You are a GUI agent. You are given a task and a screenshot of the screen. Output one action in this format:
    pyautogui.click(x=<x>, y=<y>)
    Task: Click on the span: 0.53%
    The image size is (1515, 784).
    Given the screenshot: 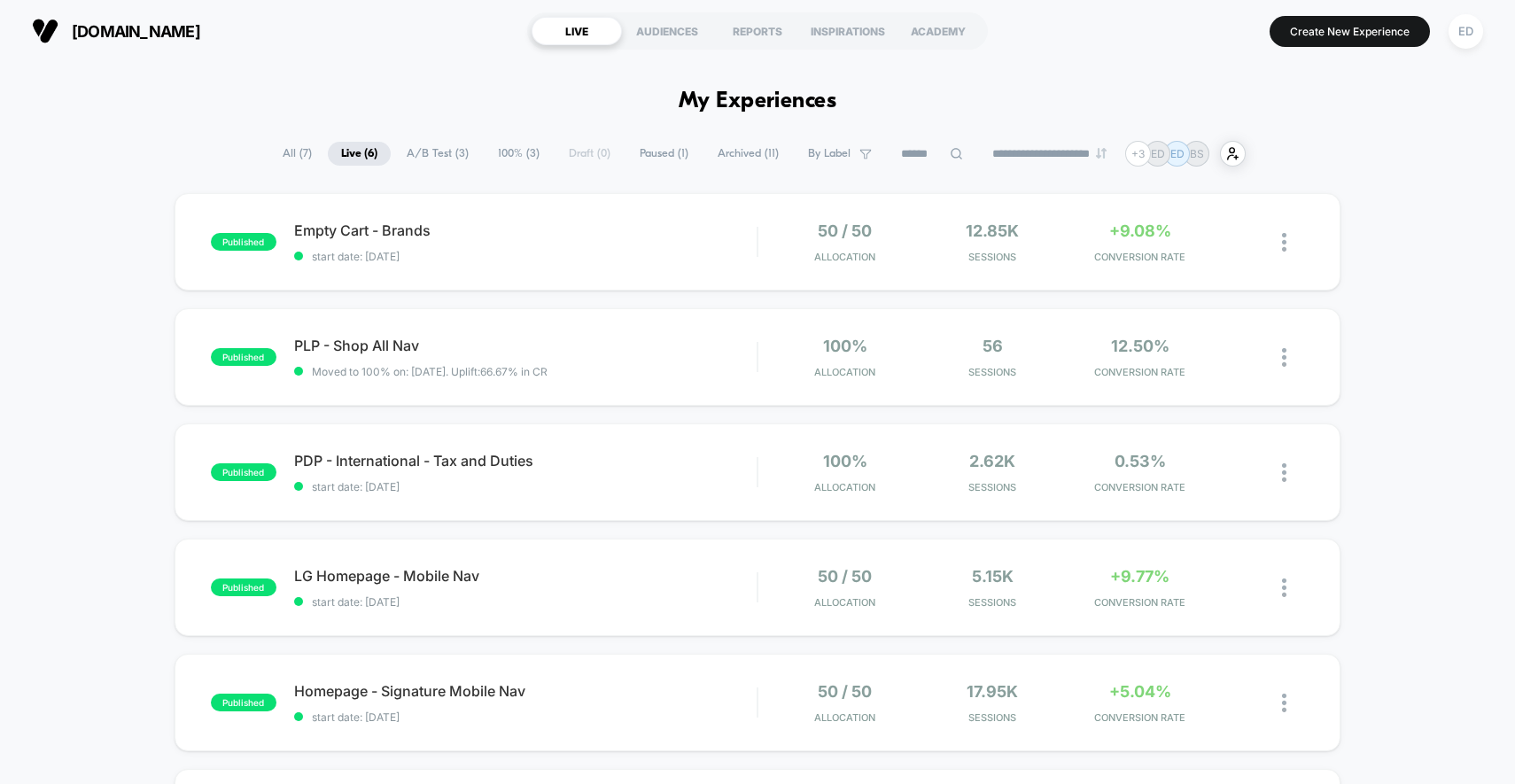 What is the action you would take?
    pyautogui.click(x=1140, y=461)
    